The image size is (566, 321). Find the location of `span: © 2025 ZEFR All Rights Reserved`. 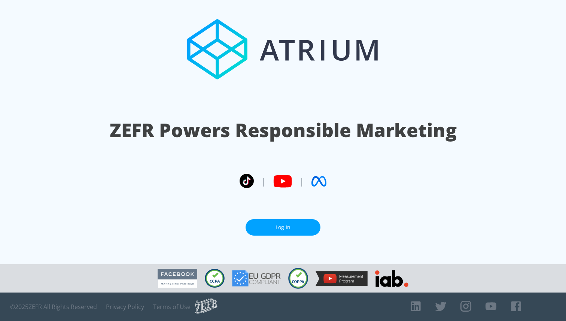

span: © 2025 ZEFR All Rights Reserved is located at coordinates (54, 306).